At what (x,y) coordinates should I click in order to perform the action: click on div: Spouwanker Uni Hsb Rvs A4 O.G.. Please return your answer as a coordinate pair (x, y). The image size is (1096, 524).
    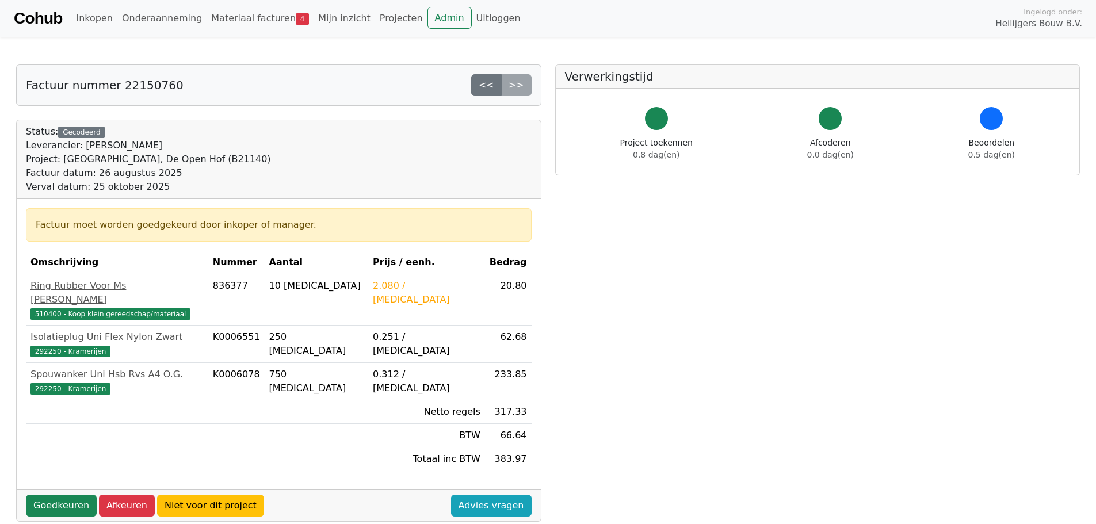
    Looking at the image, I should click on (117, 374).